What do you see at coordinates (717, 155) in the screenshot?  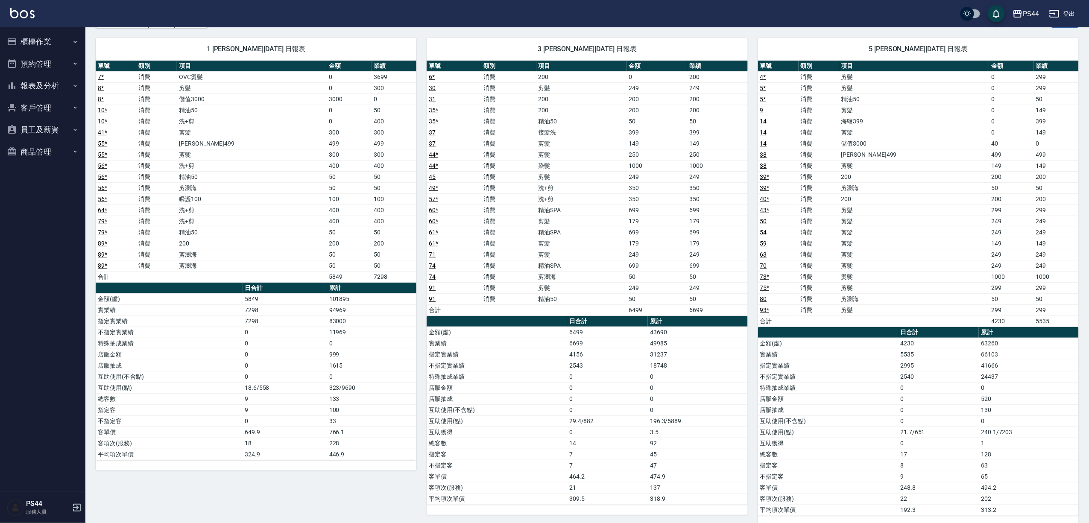 I see `td: 250` at bounding box center [717, 155].